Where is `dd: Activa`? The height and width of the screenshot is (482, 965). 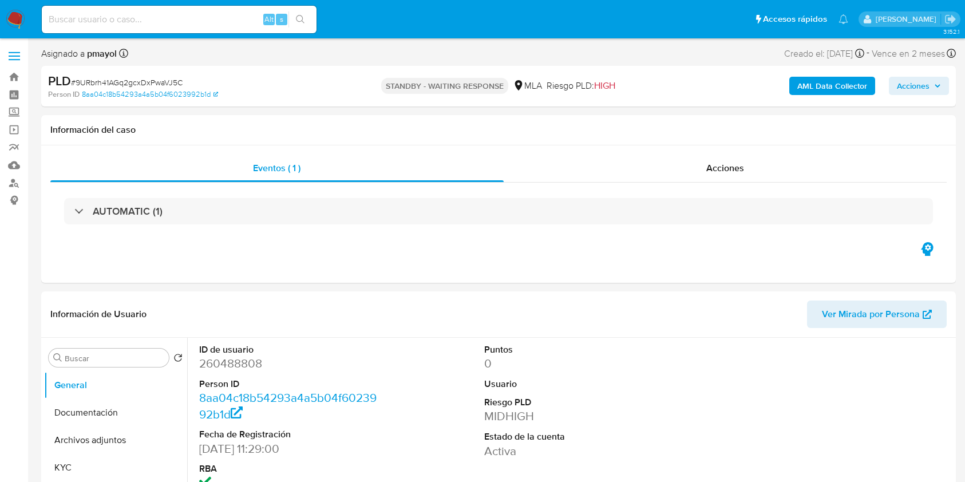
dd: Activa is located at coordinates (574, 451).